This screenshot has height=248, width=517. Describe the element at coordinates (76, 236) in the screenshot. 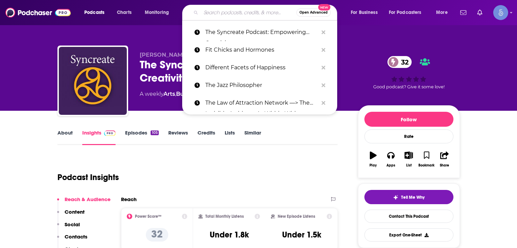

I see `p: Contacts` at that location.